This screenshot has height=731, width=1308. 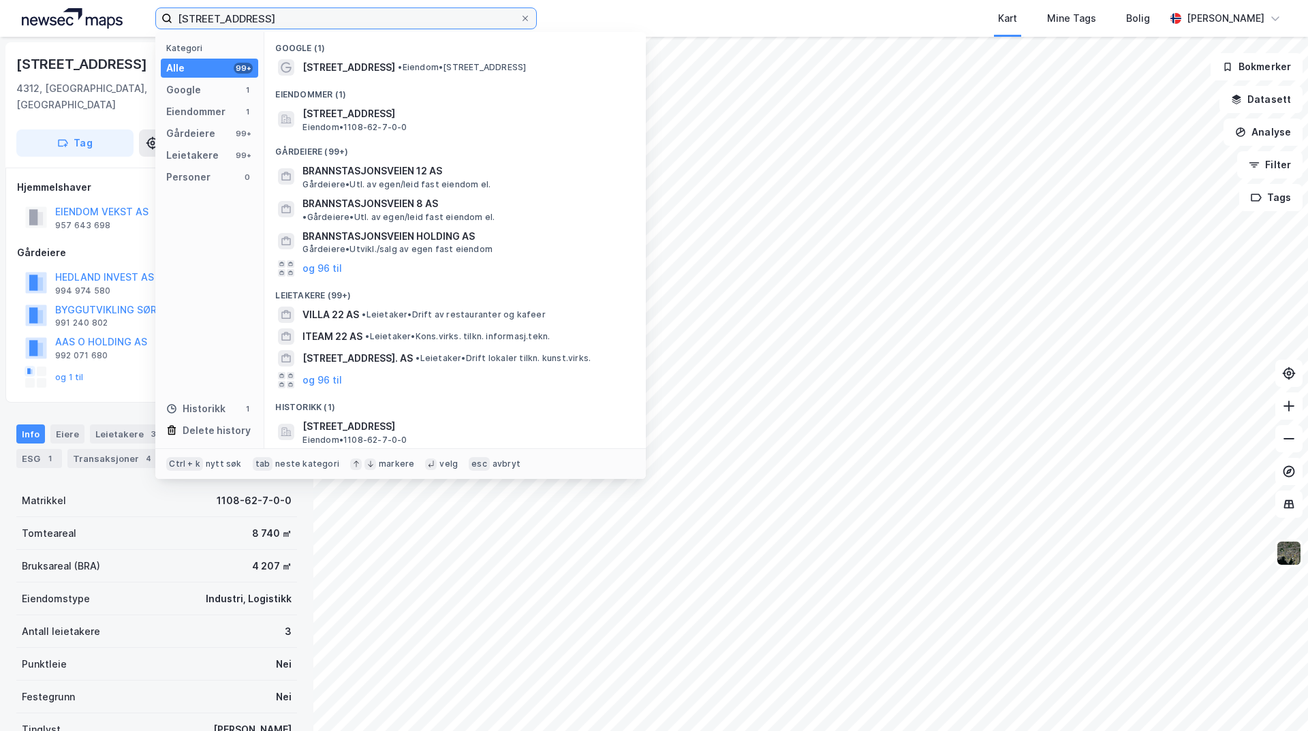 What do you see at coordinates (148, 458) in the screenshot?
I see `div: 4` at bounding box center [148, 458].